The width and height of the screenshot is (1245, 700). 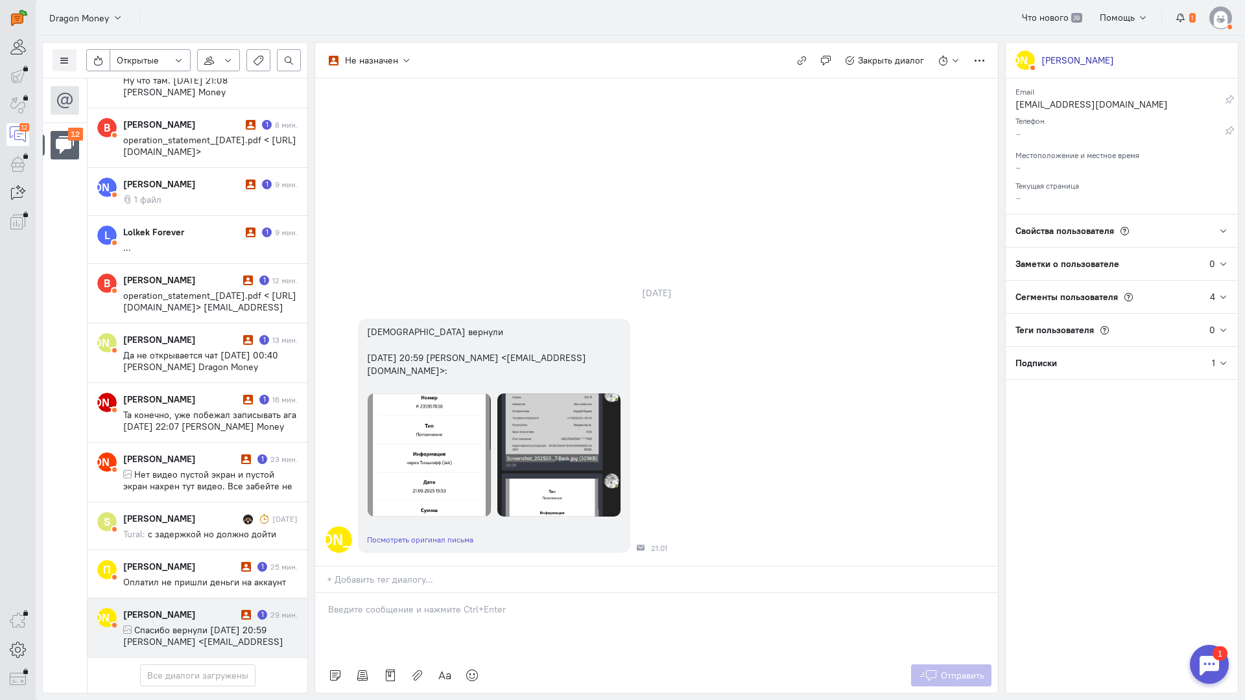 What do you see at coordinates (962, 676) in the screenshot?
I see `span: Отправить` at bounding box center [962, 676].